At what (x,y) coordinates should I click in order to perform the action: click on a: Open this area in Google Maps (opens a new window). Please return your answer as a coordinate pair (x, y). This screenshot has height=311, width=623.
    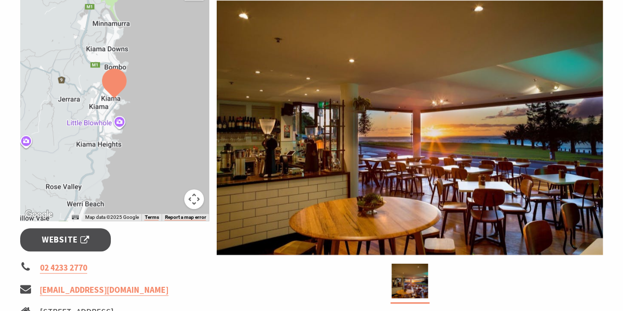
    Looking at the image, I should click on (39, 214).